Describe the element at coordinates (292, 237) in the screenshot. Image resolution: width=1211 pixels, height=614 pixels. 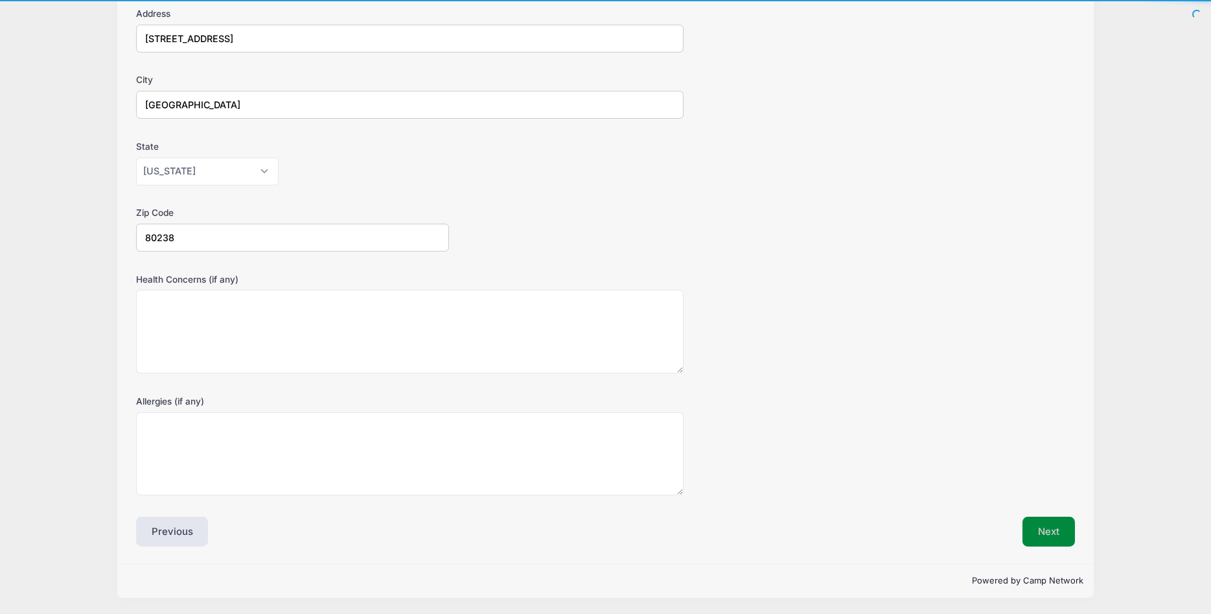
I see `input: xxxxx` at that location.